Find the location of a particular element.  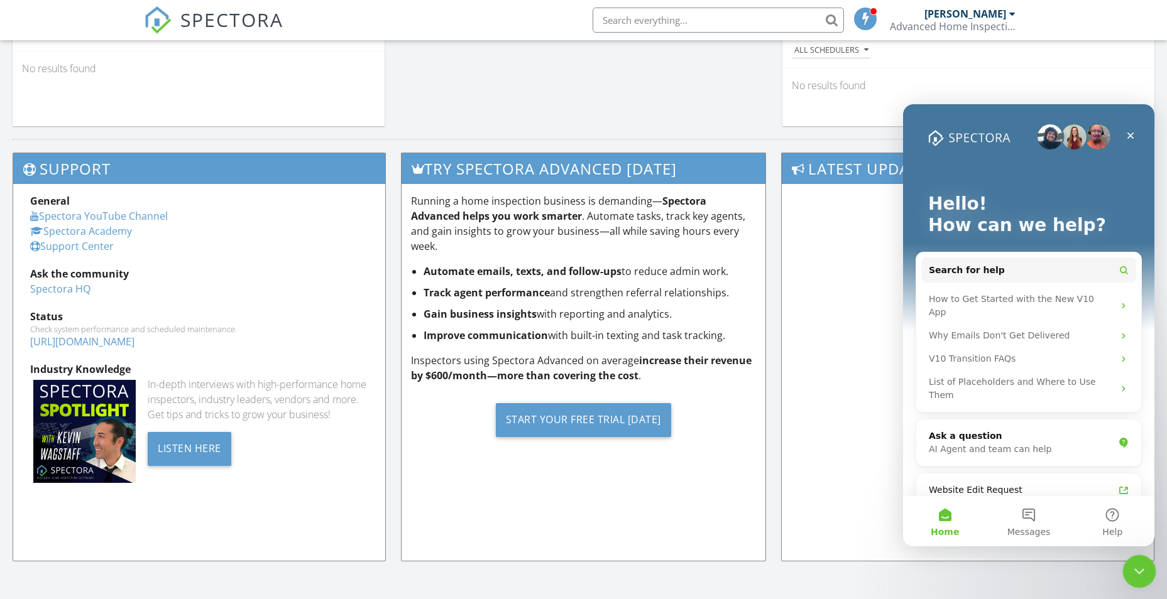

strong: Improve communication is located at coordinates (486, 335).